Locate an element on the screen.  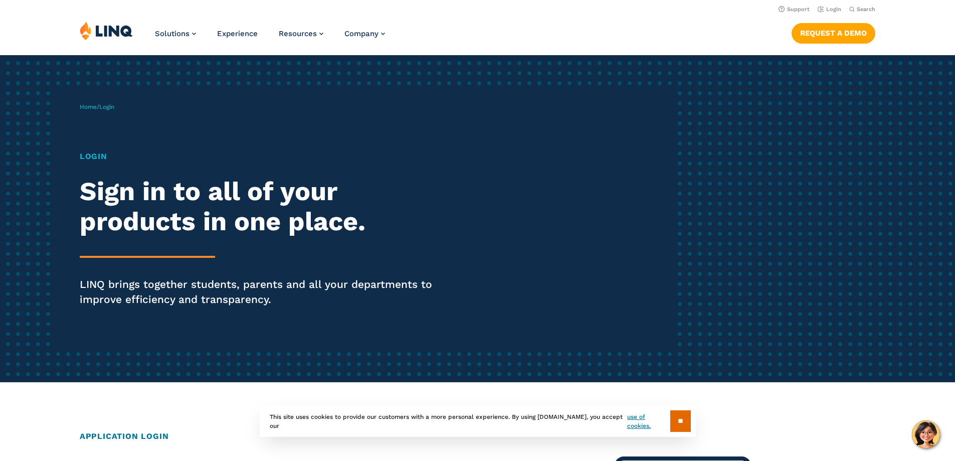
a: Company is located at coordinates (364, 34).